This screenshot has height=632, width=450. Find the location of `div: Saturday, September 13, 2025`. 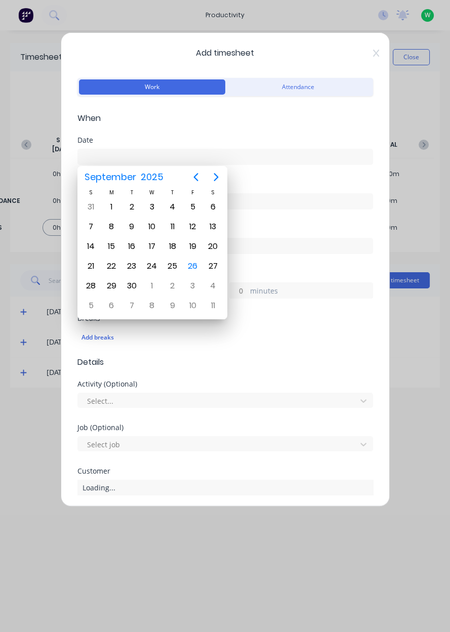

div: Saturday, September 13, 2025 is located at coordinates (213, 227).